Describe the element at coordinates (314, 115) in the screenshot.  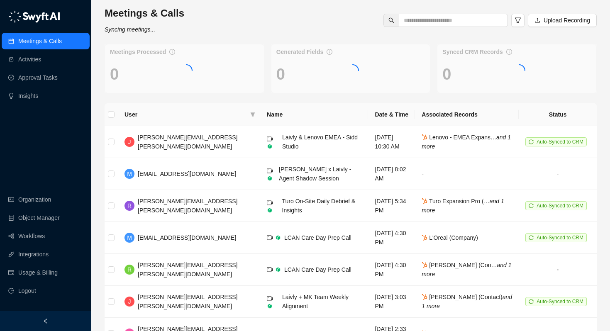
I see `th: Name` at that location.